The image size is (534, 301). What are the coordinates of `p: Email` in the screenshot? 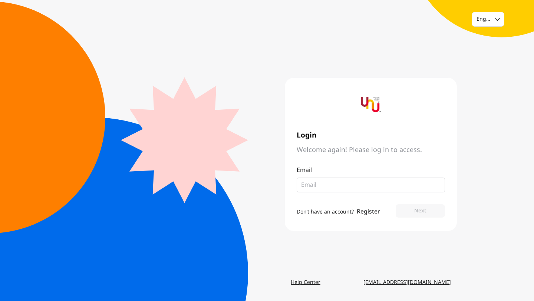 It's located at (371, 170).